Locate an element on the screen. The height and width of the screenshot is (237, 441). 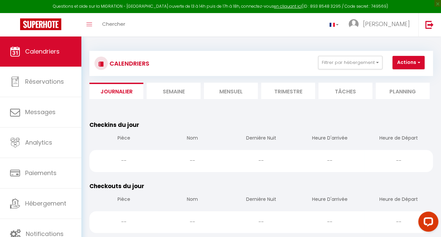
li: Trimestre is located at coordinates (288, 91).